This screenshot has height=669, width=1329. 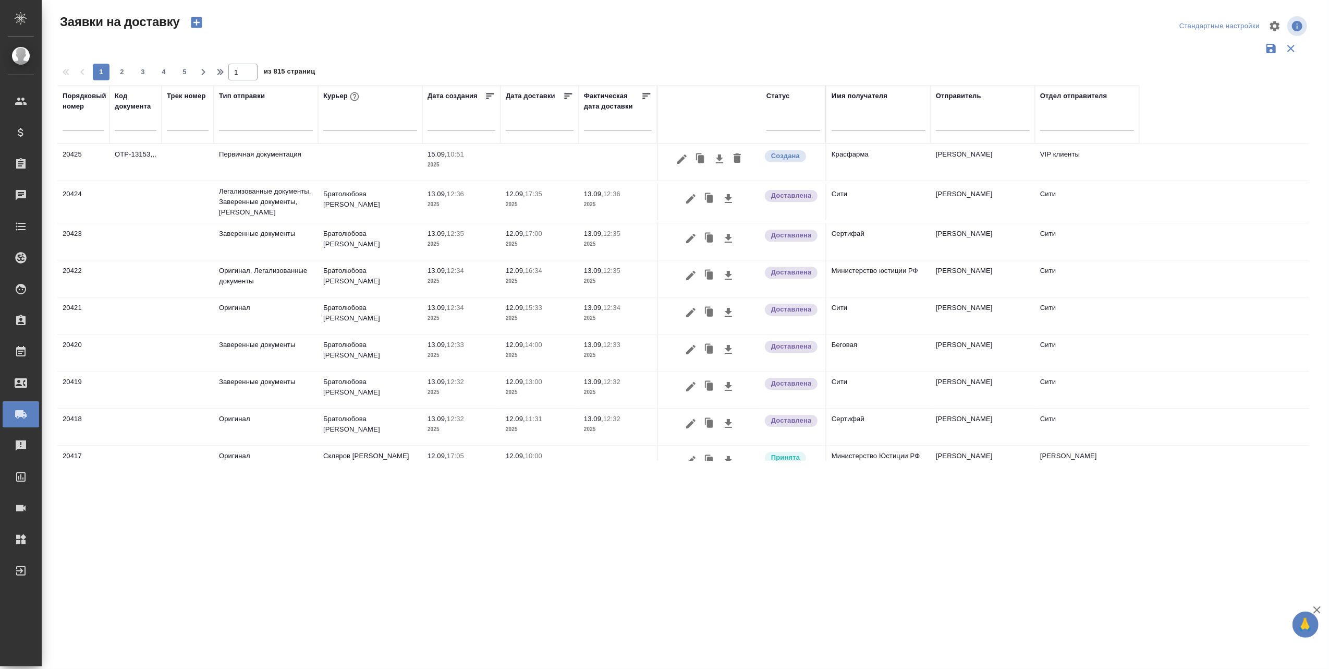 I want to click on p: 12:33, so click(x=612, y=344).